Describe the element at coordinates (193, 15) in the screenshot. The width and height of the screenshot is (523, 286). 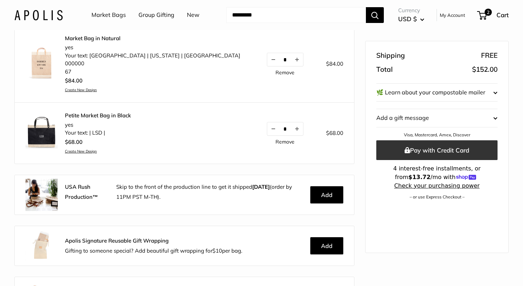
I see `a: New` at that location.